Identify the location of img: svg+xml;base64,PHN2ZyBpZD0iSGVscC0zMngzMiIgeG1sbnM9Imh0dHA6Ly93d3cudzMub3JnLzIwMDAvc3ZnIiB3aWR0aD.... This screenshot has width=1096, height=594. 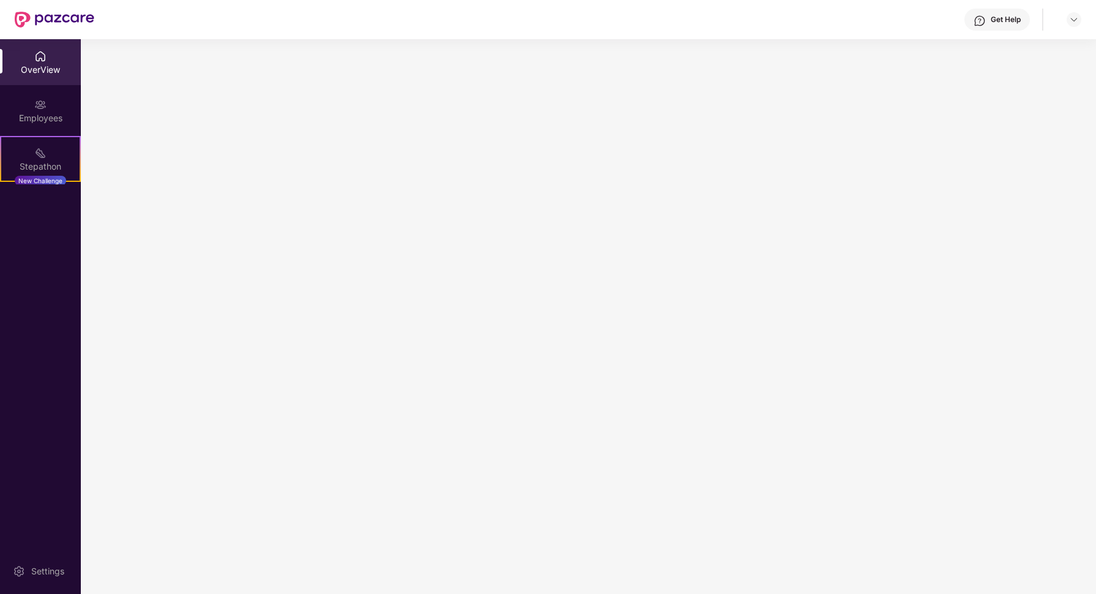
(979, 21).